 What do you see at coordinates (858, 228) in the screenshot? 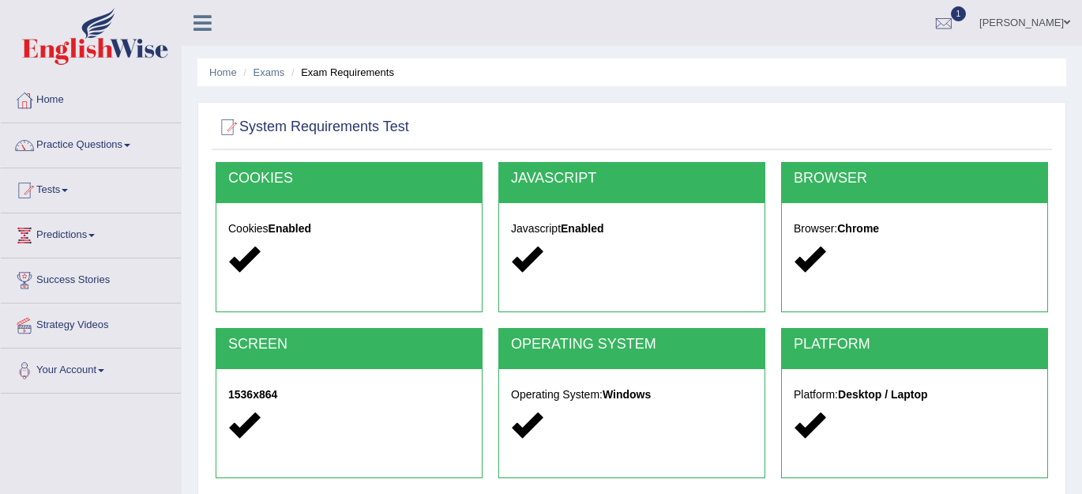
I see `strong: Chrome` at bounding box center [858, 228].